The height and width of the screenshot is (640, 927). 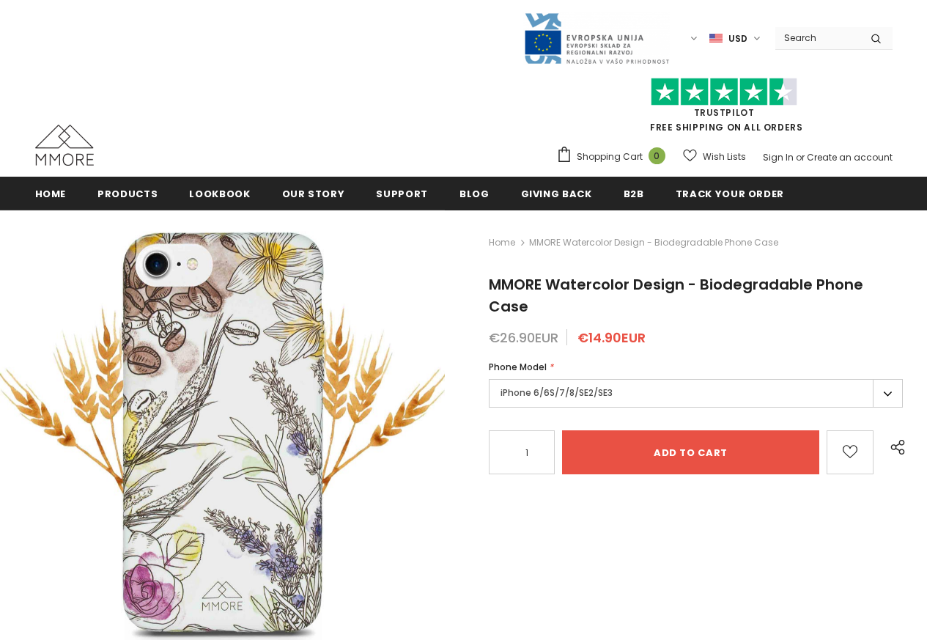 I want to click on span: Wish Lists, so click(x=724, y=157).